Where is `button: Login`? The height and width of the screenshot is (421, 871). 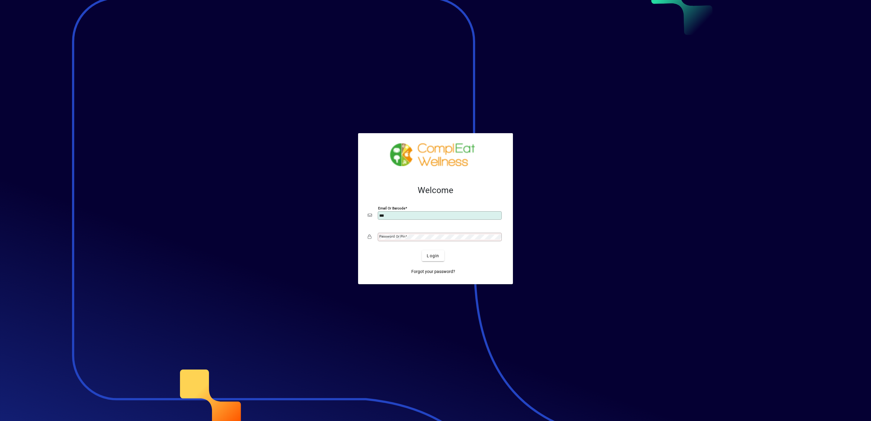 button: Login is located at coordinates (433, 255).